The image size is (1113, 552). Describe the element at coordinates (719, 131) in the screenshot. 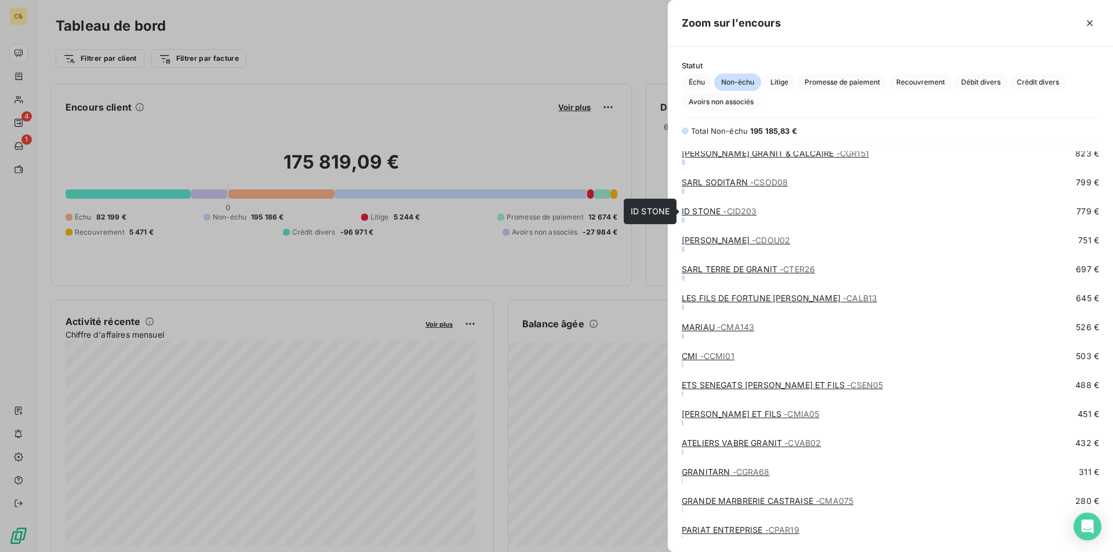

I see `span: Total Non-échu` at that location.